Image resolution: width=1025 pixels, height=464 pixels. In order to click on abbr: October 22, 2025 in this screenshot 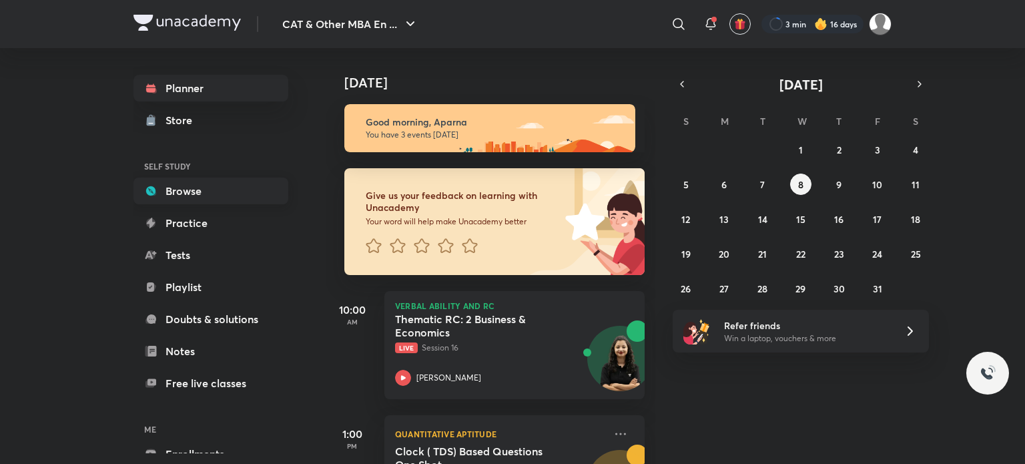, I will do `click(801, 254)`.